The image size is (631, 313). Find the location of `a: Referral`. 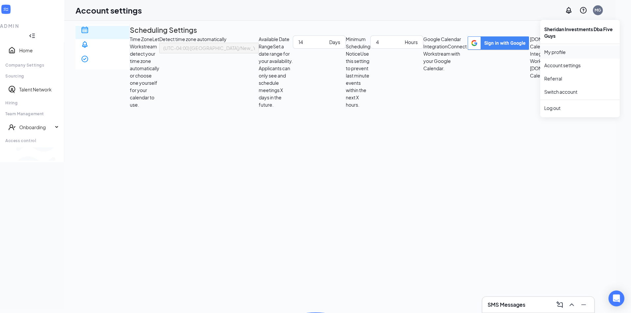

a: Referral is located at coordinates (580, 78).